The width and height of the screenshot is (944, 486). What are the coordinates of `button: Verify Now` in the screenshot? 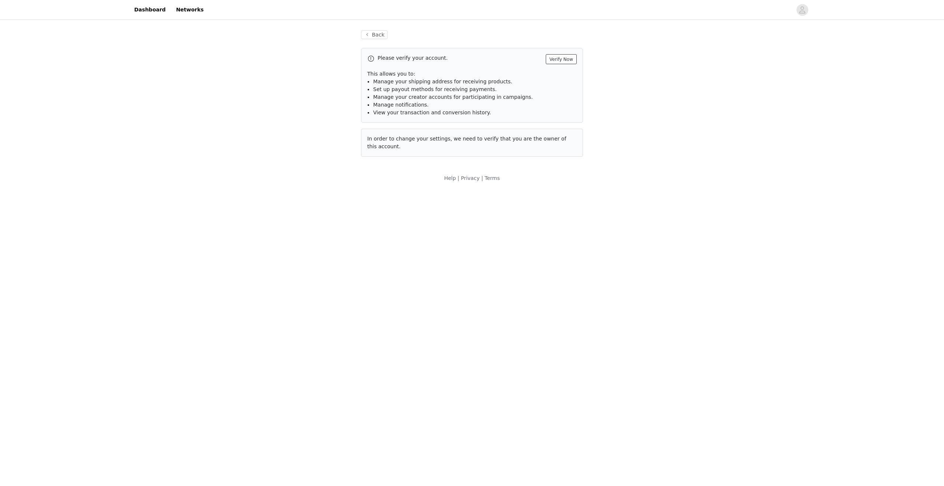 It's located at (561, 59).